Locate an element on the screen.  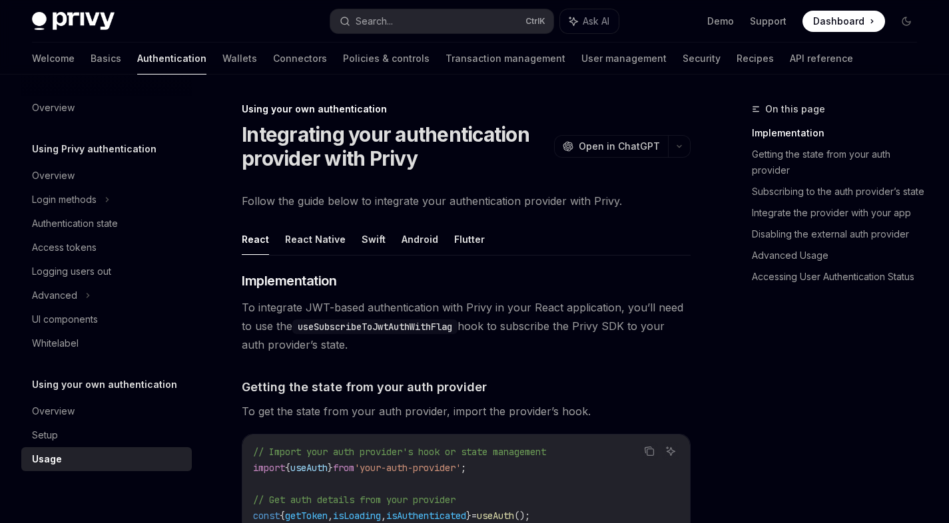
code: useSubscribeToJwtAuthWithFlag is located at coordinates (375, 327).